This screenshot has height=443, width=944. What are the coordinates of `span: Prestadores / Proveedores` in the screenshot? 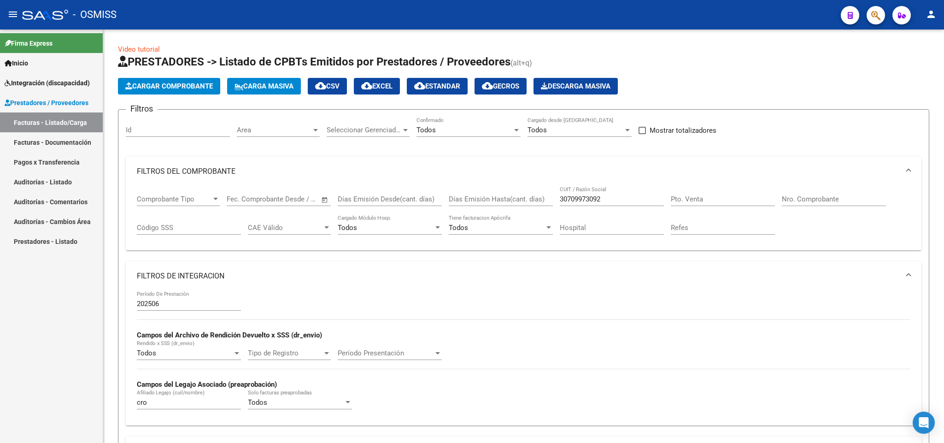 It's located at (47, 103).